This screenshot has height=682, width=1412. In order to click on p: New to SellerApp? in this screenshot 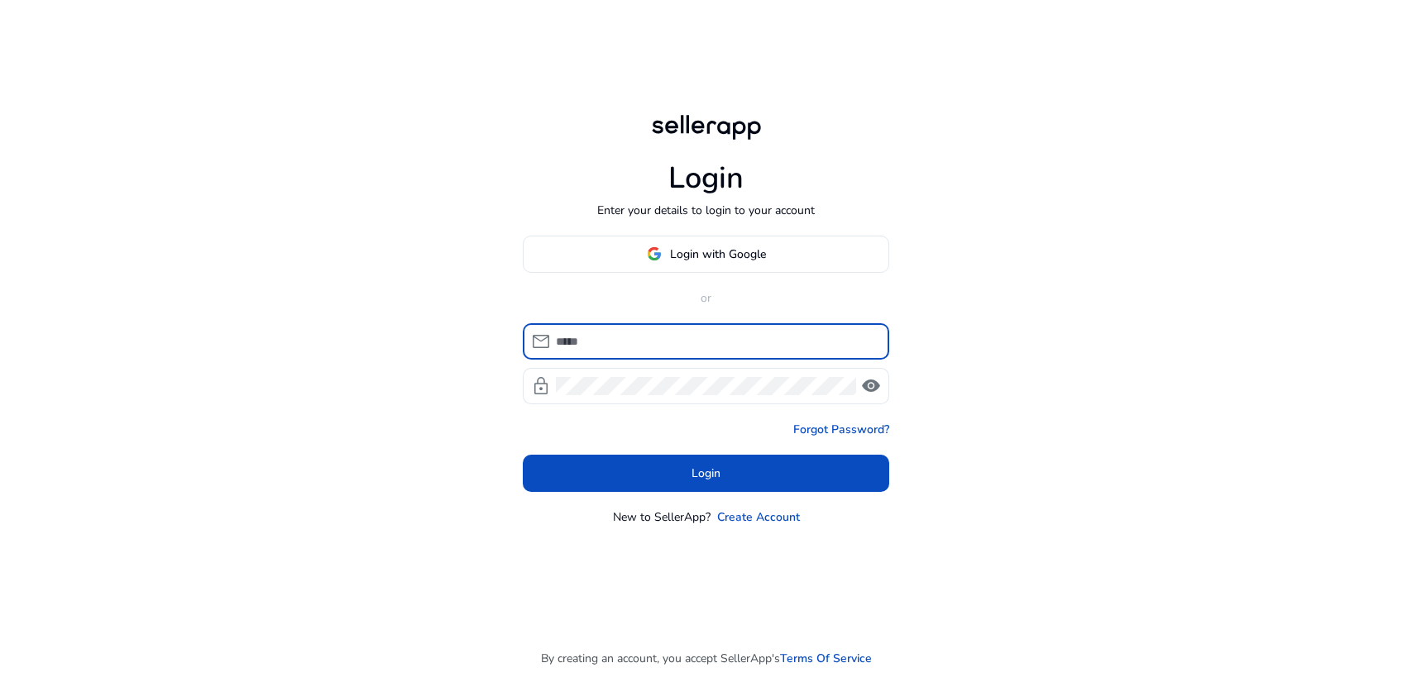, I will do `click(662, 517)`.